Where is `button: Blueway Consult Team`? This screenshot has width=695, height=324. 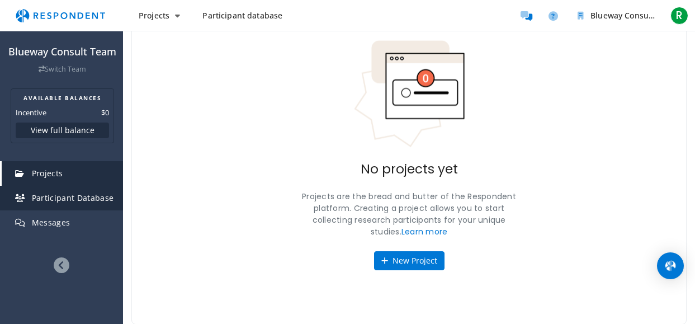 button: Blueway Consult Team is located at coordinates (616, 16).